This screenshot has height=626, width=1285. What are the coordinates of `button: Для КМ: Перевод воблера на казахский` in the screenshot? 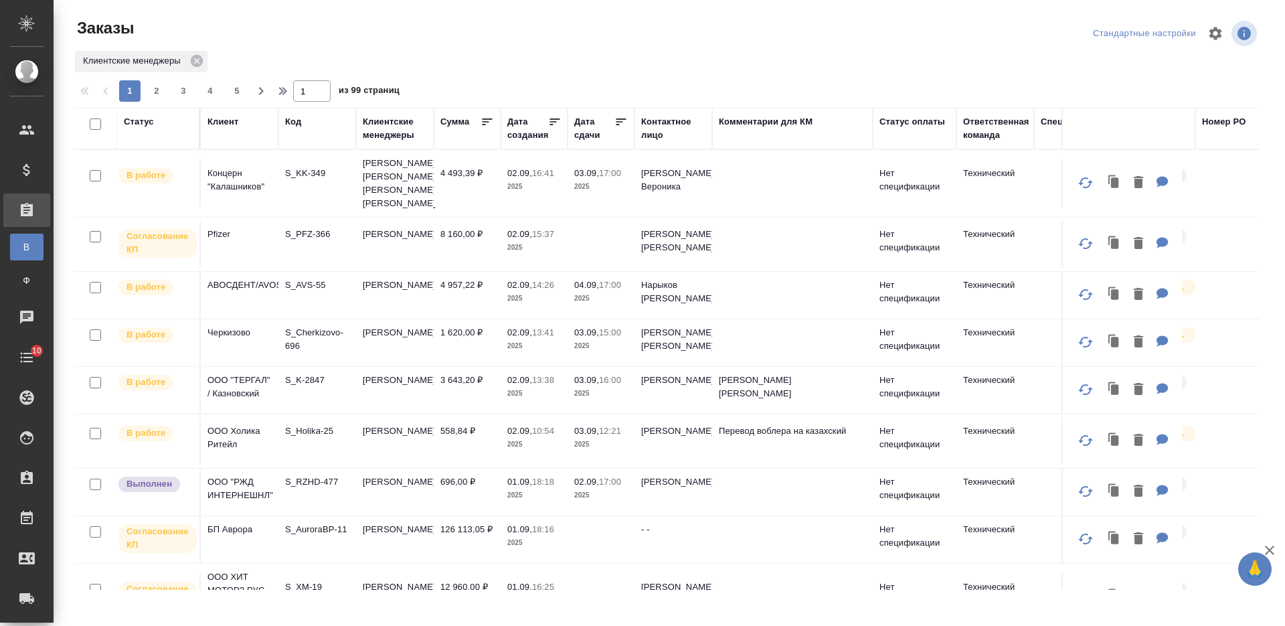 It's located at (1163, 441).